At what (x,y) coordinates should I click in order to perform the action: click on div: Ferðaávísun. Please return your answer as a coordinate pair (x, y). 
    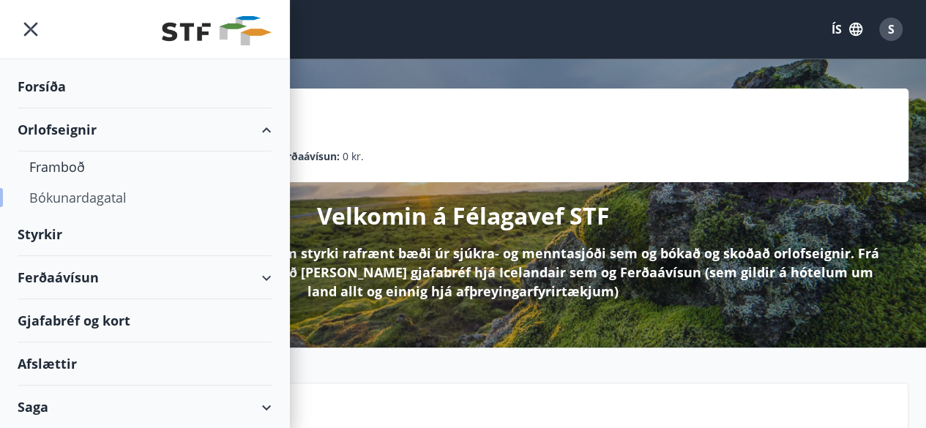
    Looking at the image, I should click on (144, 277).